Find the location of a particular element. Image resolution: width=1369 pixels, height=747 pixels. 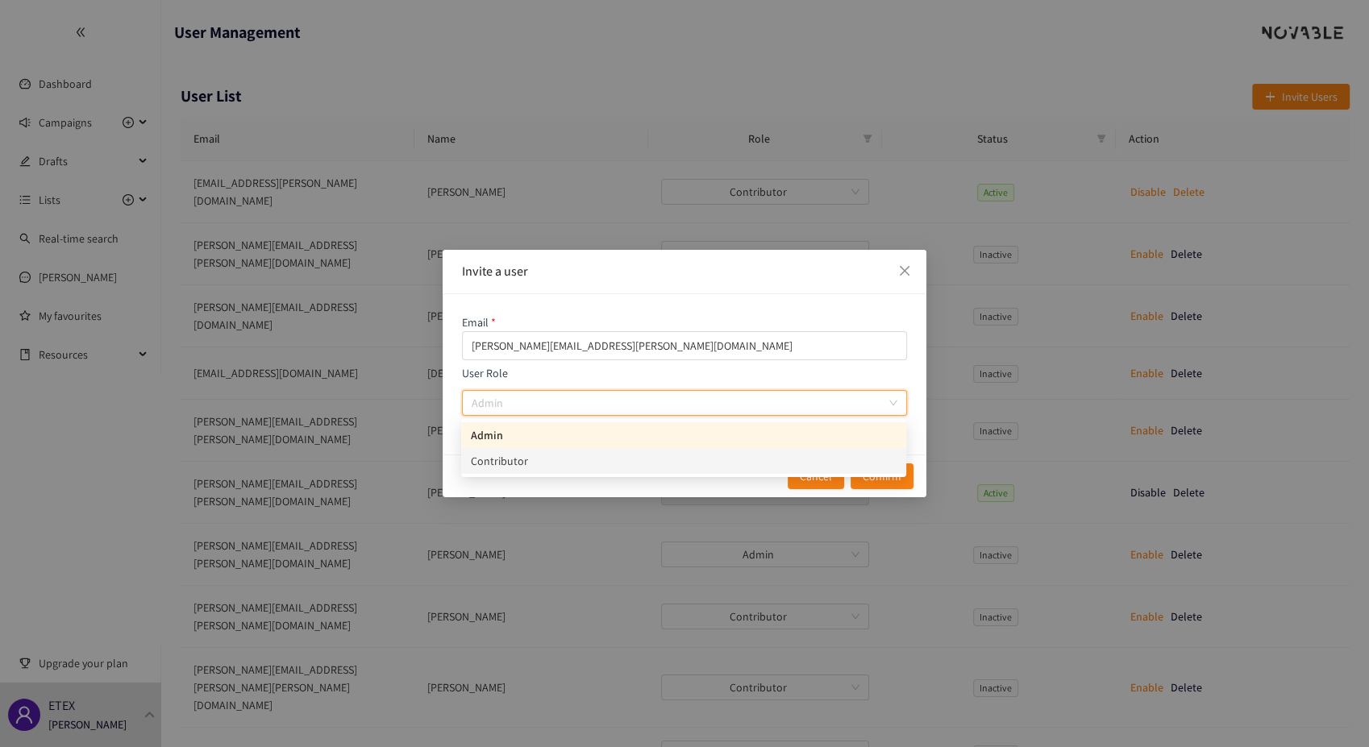

span: Admin is located at coordinates (684, 403).